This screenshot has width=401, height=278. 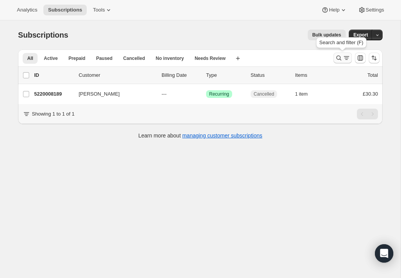 What do you see at coordinates (360, 35) in the screenshot?
I see `span: Export` at bounding box center [360, 35].